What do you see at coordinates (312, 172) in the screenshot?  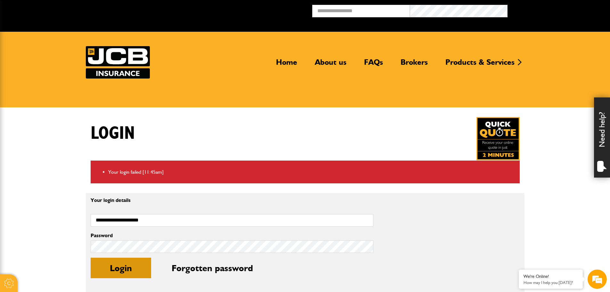 I see `li: Your login failed [11:45am]` at bounding box center [312, 172].